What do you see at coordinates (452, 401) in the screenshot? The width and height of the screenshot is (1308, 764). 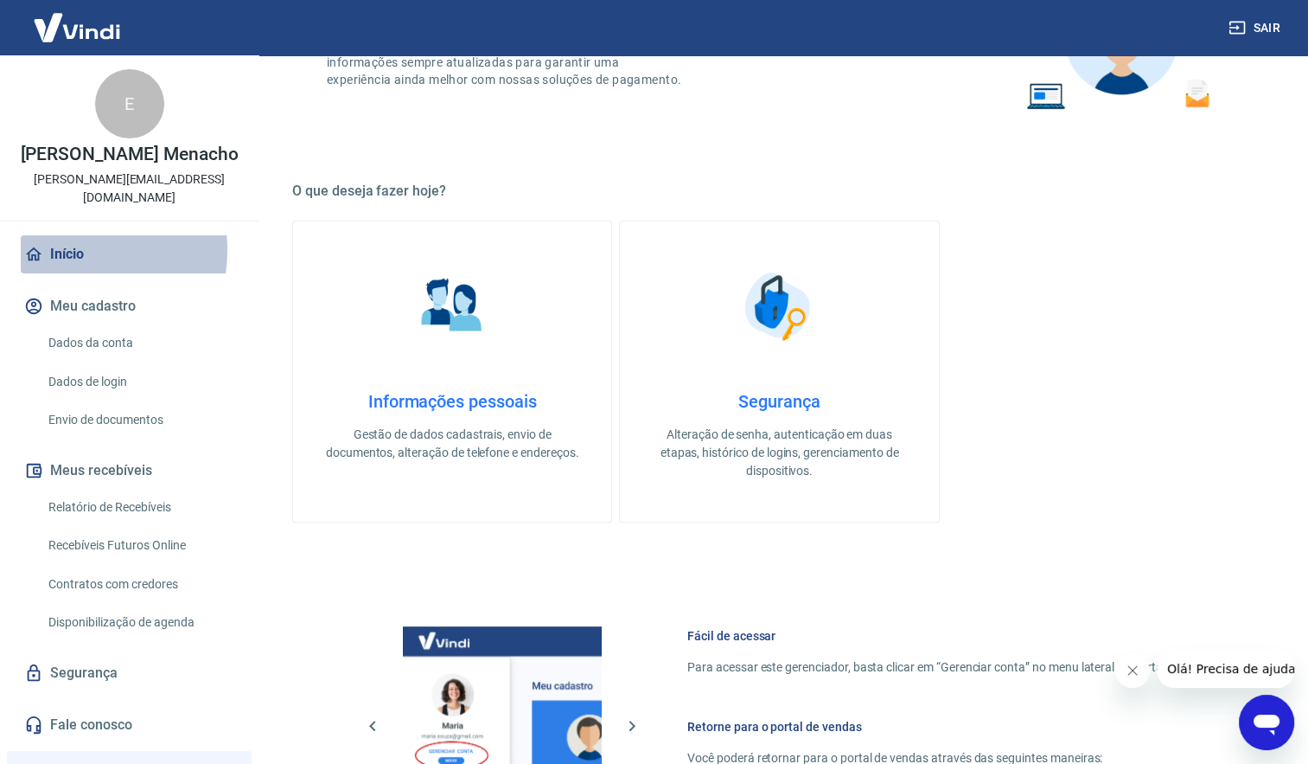 I see `h4: Informações pessoais` at bounding box center [452, 401].